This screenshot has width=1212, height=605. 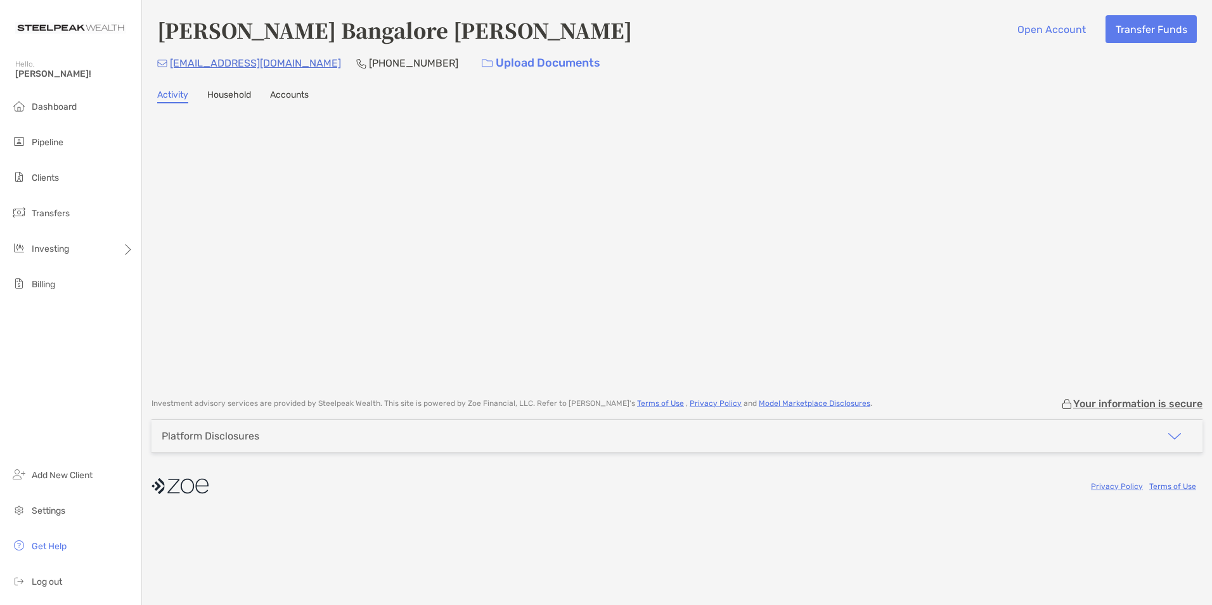 I want to click on div: Platform Disclosures, so click(x=210, y=435).